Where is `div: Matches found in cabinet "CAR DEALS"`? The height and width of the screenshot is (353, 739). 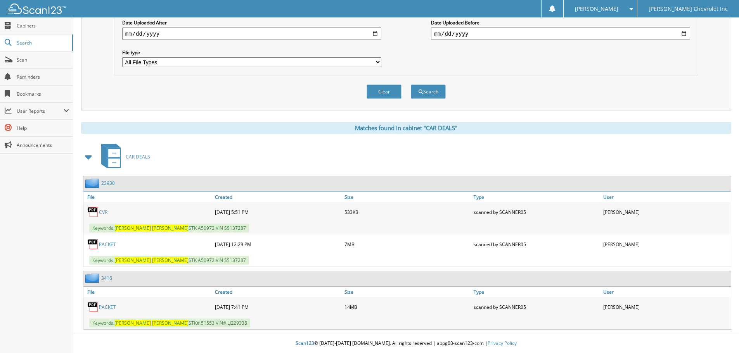 div: Matches found in cabinet "CAR DEALS" is located at coordinates (406, 128).